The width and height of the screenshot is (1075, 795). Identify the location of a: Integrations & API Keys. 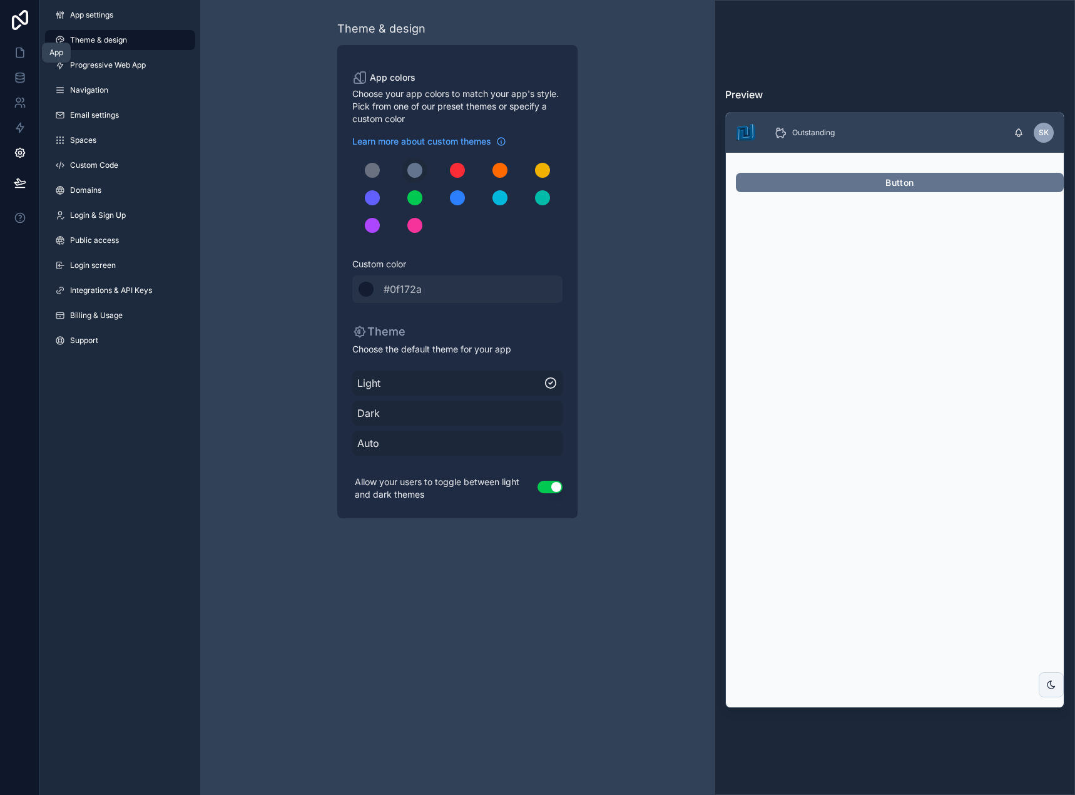
(120, 290).